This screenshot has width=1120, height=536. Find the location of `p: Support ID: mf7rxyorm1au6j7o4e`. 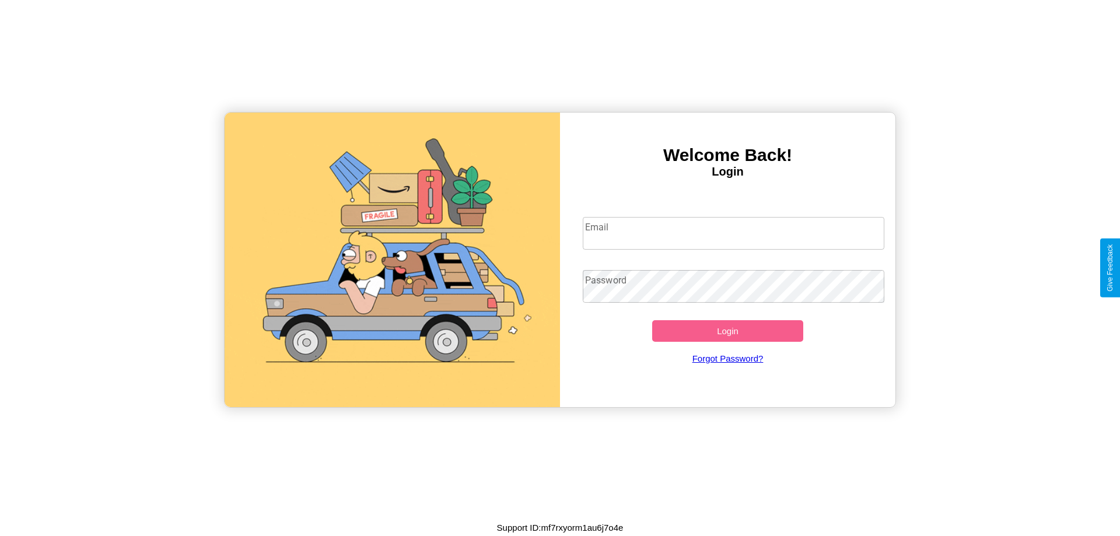

p: Support ID: mf7rxyorm1au6j7o4e is located at coordinates (560, 527).